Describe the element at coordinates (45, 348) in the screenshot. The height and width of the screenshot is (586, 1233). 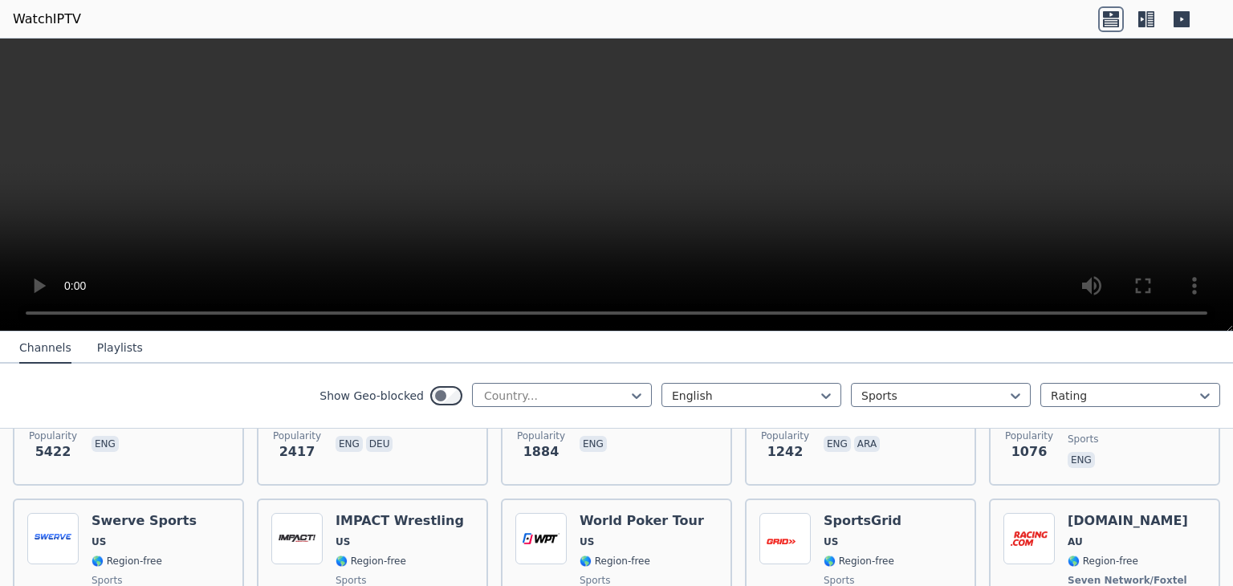
I see `button: Channels` at that location.